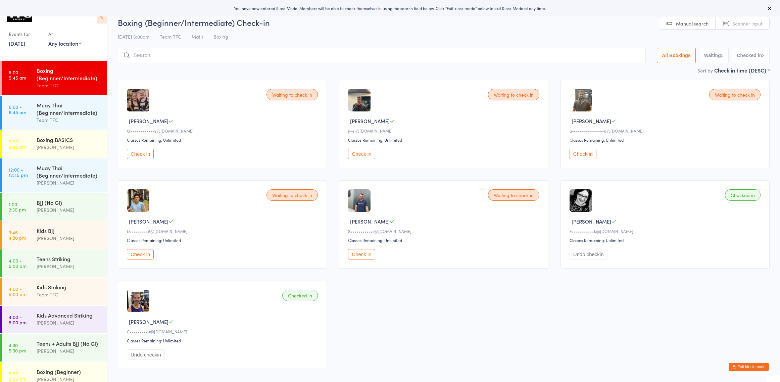  Describe the element at coordinates (69, 343) in the screenshot. I see `div: Teens + Adults BJJ (No Gi)` at that location.